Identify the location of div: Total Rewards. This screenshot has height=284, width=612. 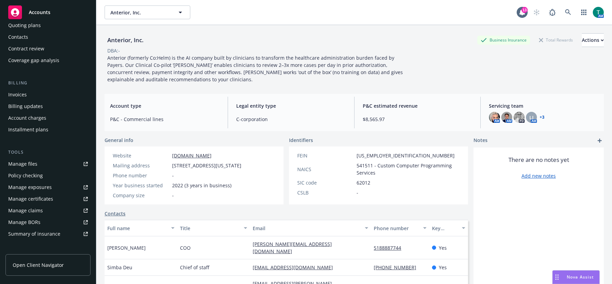
(556, 40).